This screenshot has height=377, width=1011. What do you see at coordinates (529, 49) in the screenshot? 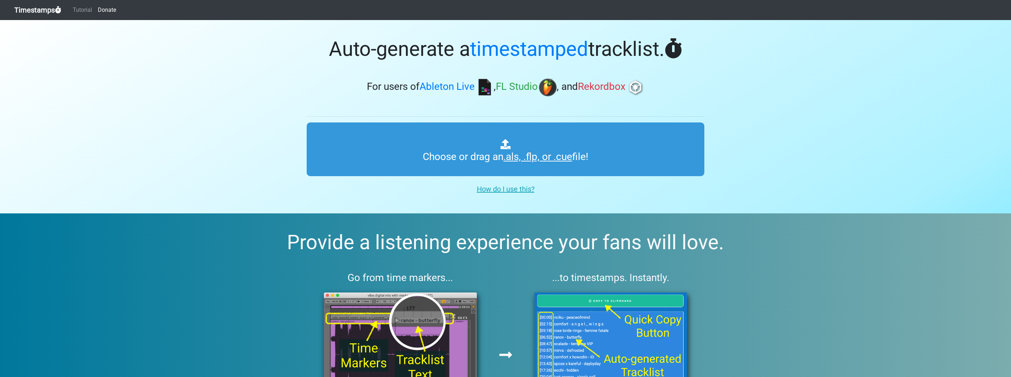
I see `span: timestamped` at bounding box center [529, 49].